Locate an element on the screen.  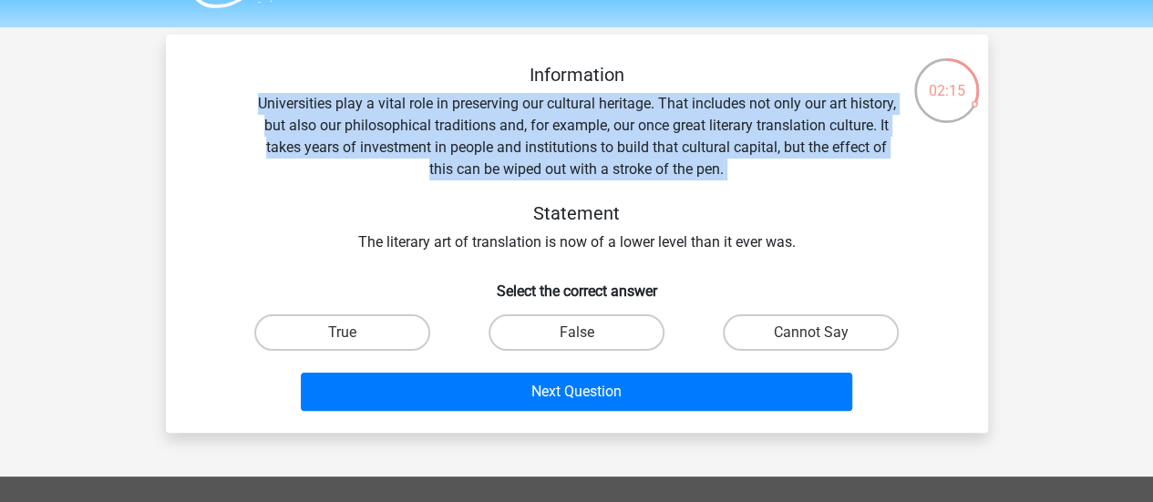
div: Universities play a vital role in preserving our cultural heritage. That includes not only our ar... is located at coordinates (577, 159).